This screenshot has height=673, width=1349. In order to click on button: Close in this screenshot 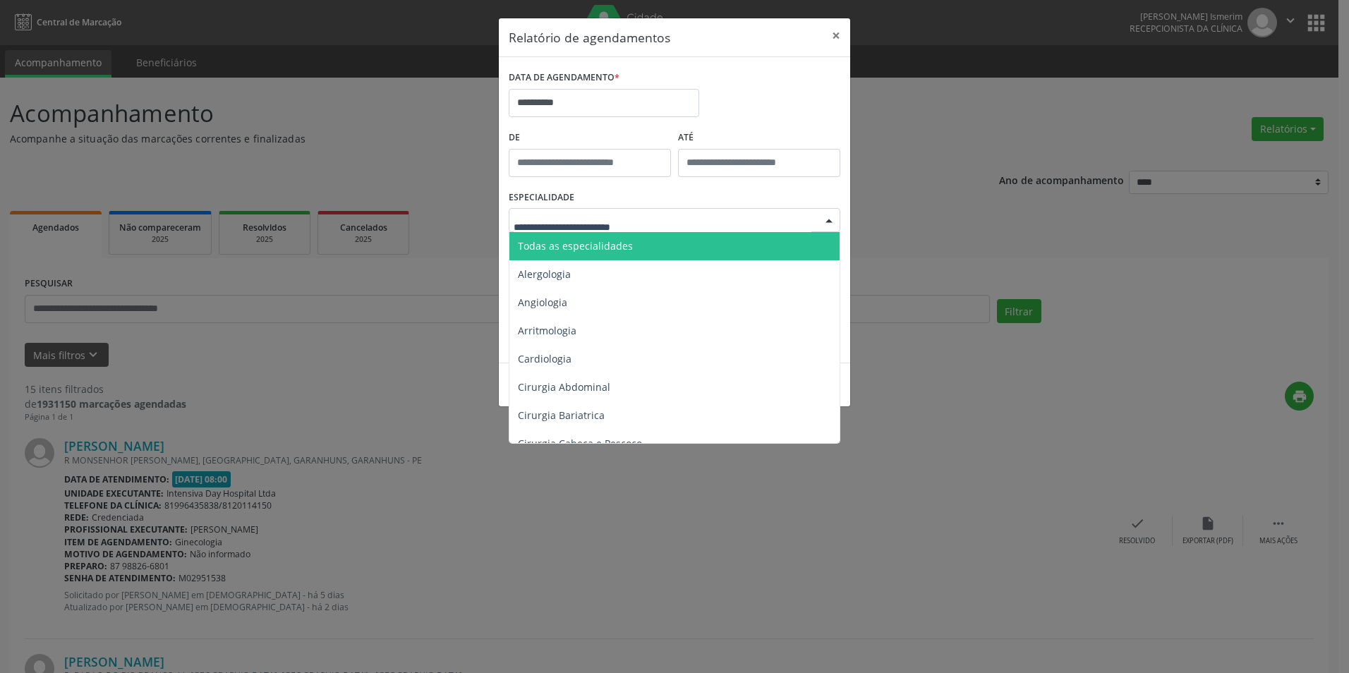, I will do `click(836, 35)`.